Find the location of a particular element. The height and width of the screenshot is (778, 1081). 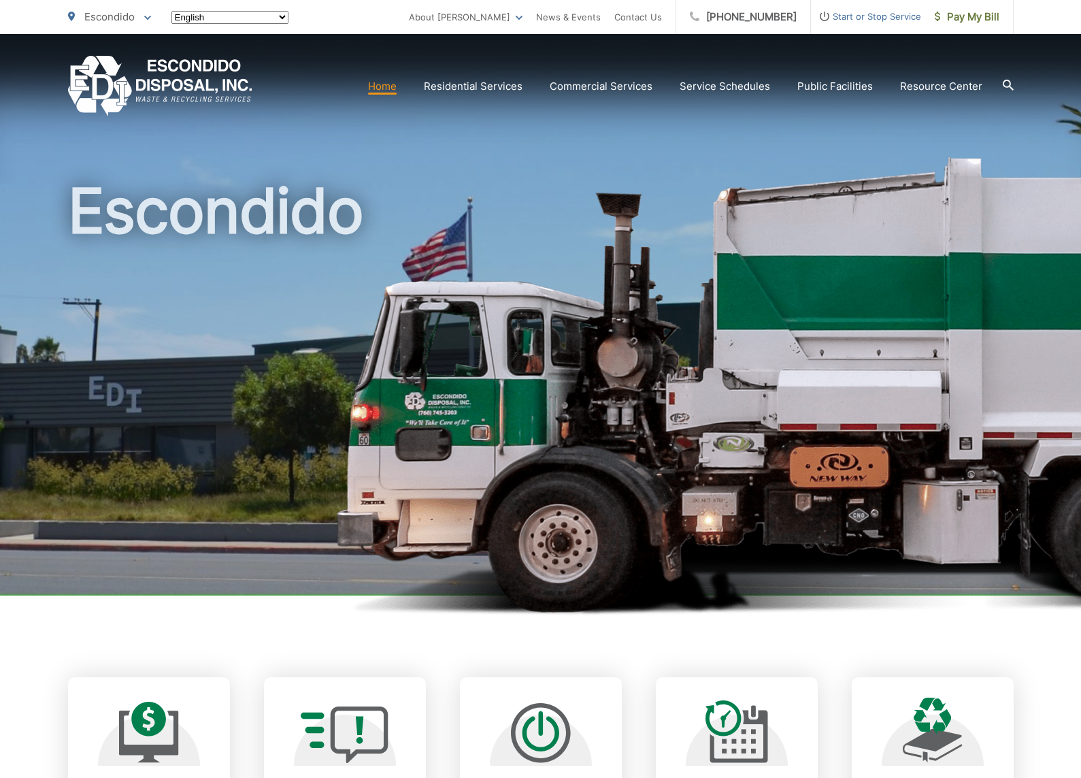

span: Pay My Bill is located at coordinates (967, 17).